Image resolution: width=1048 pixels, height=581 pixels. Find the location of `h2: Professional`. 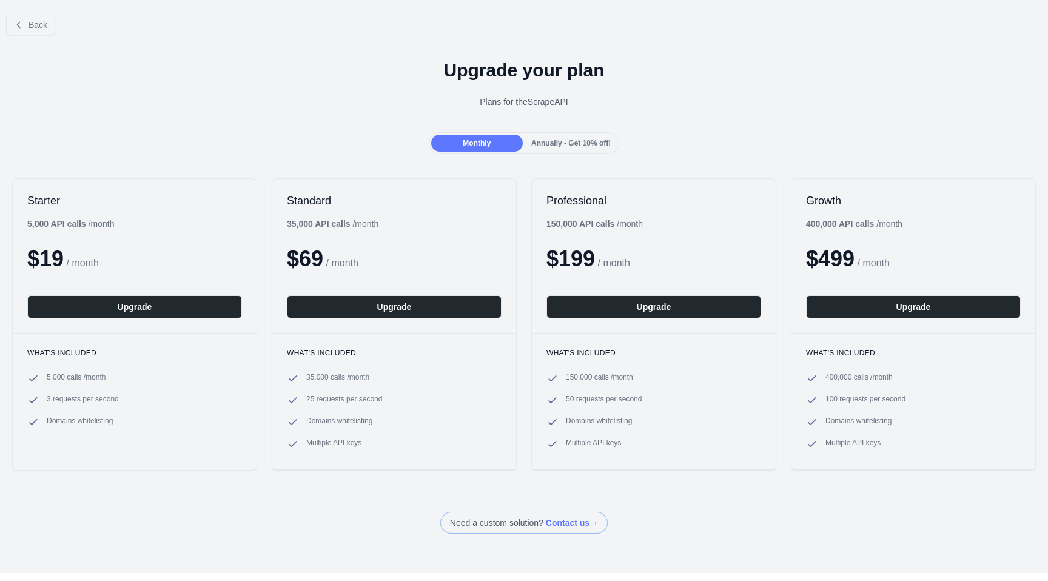

h2: Professional is located at coordinates (654, 201).